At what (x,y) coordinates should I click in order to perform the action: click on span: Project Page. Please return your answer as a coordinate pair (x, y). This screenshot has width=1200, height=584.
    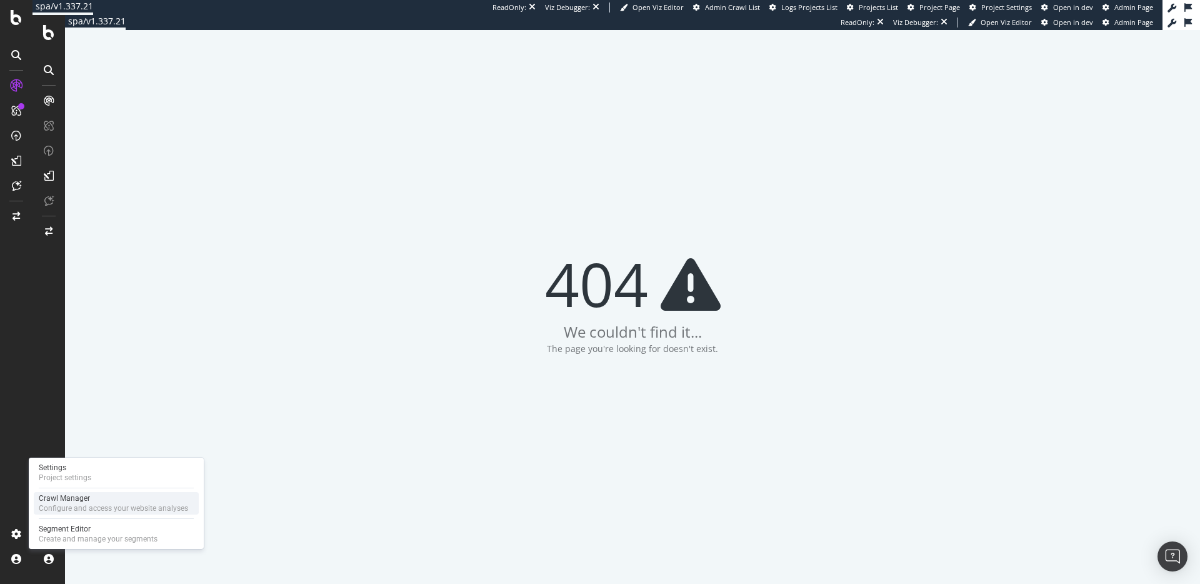
    Looking at the image, I should click on (940, 7).